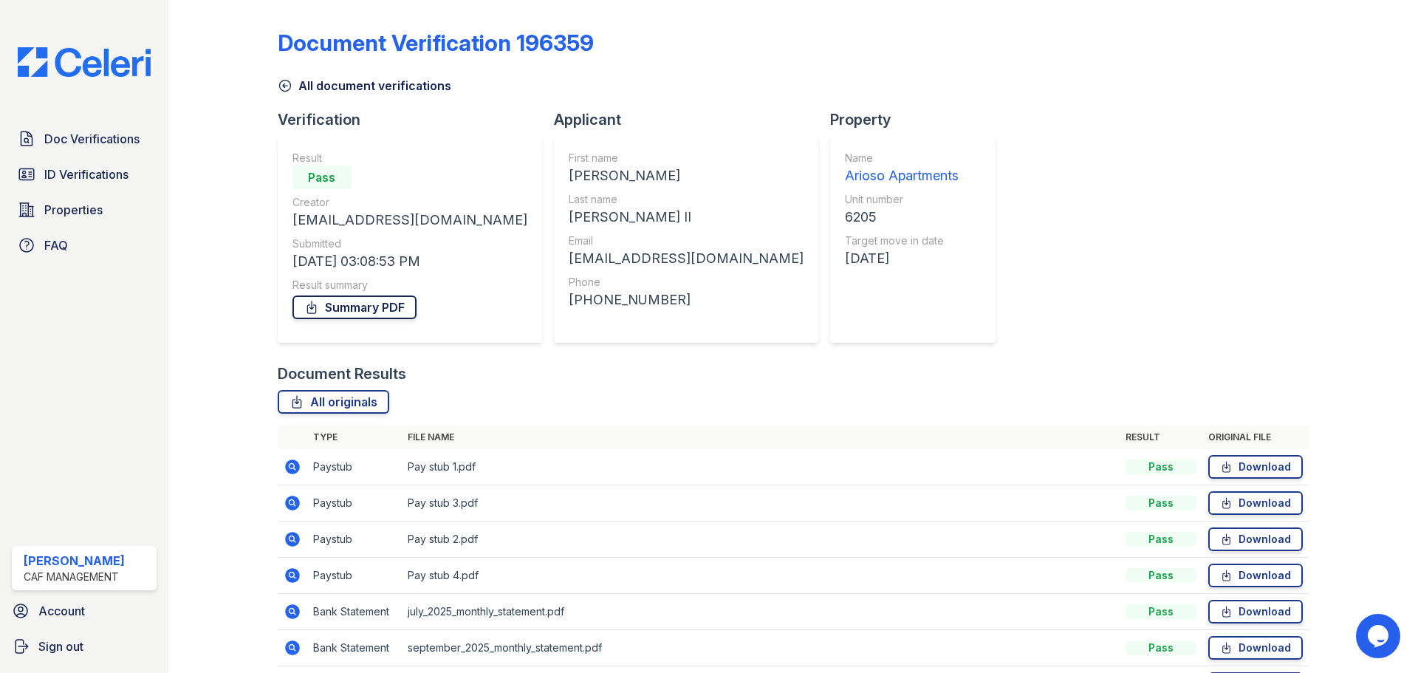  Describe the element at coordinates (761, 467) in the screenshot. I see `td: Pay stub 1.pdf` at that location.